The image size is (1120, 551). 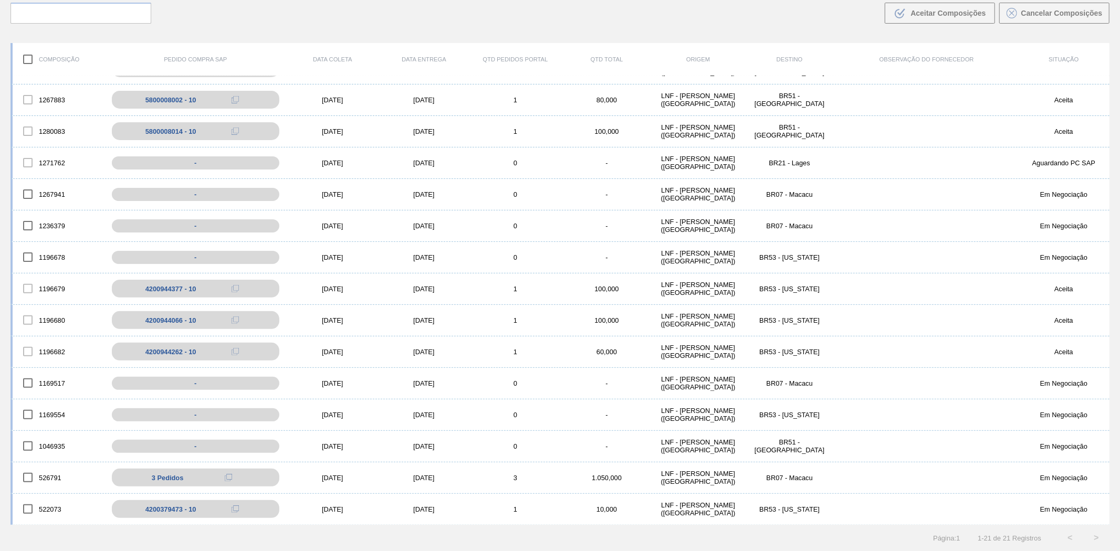 I want to click on div: 5800008014 - 10, so click(x=171, y=131).